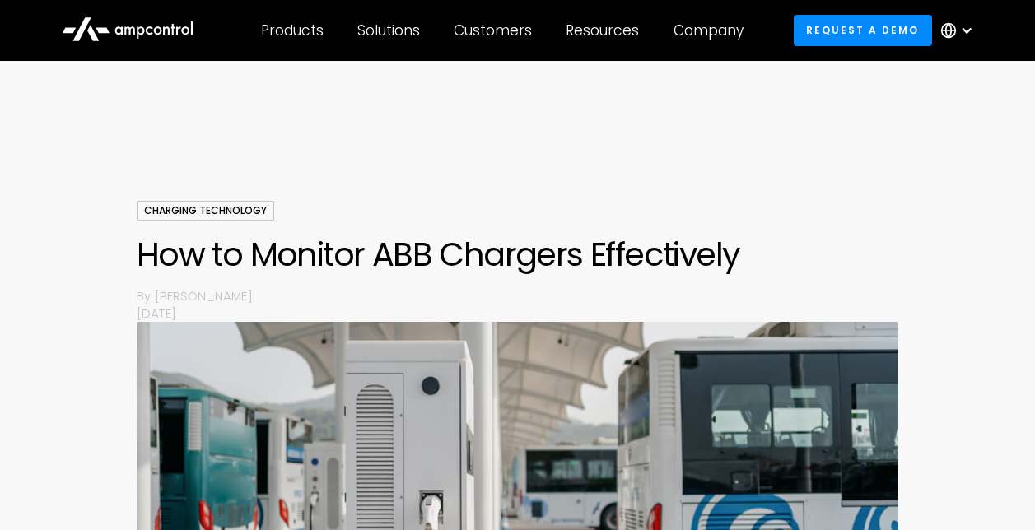 This screenshot has width=1035, height=530. What do you see at coordinates (518, 254) in the screenshot?
I see `h1: How to Monitor ABB Chargers Effectively` at bounding box center [518, 254].